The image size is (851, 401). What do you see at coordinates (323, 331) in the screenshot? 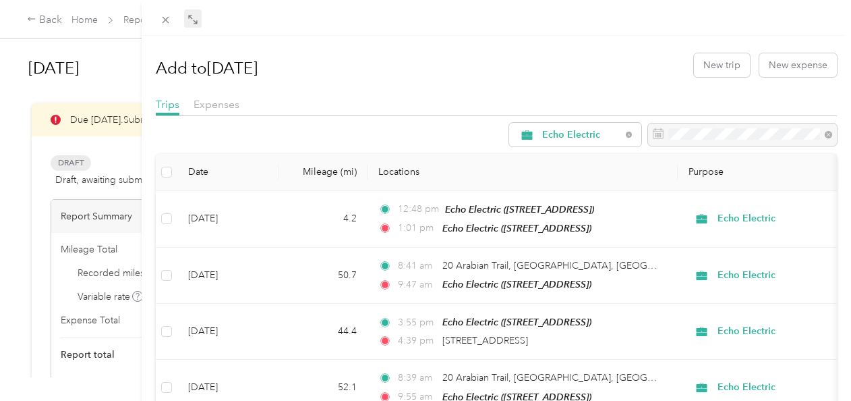
I see `td: 44.4` at bounding box center [323, 331].